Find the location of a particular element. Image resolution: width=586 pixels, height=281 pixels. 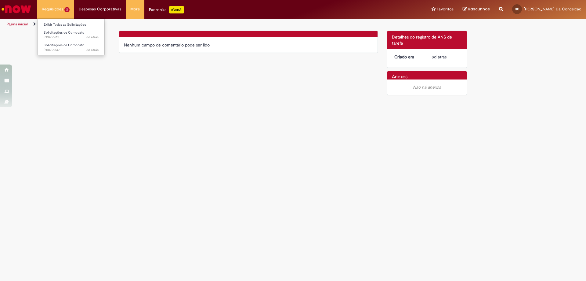

a: Página inicial is located at coordinates (17, 24).